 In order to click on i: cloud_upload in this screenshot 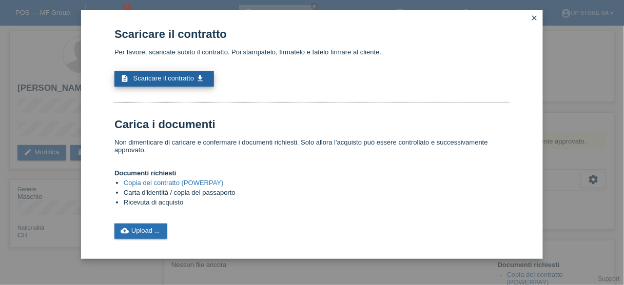, I will do `click(125, 231)`.